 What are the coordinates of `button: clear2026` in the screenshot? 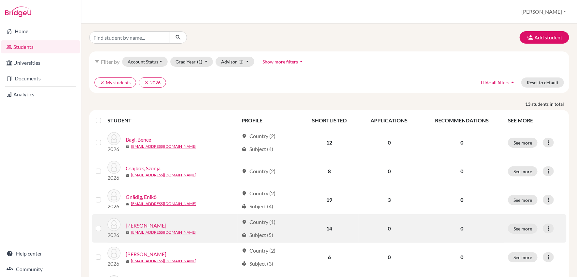 It's located at (152, 82).